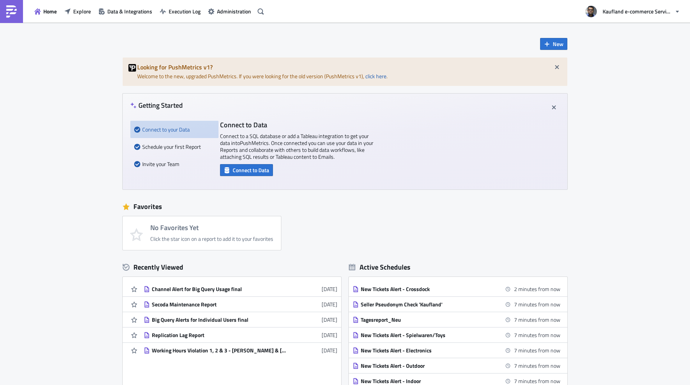 This screenshot has width=690, height=385. Describe the element at coordinates (50, 11) in the screenshot. I see `span: Home` at that location.